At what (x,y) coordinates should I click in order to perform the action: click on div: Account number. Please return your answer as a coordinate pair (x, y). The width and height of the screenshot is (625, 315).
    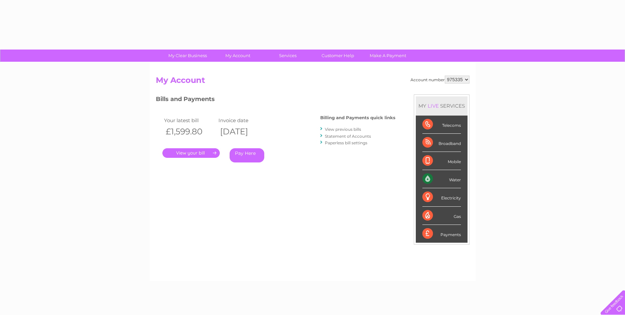
    Looking at the image, I should click on (440, 79).